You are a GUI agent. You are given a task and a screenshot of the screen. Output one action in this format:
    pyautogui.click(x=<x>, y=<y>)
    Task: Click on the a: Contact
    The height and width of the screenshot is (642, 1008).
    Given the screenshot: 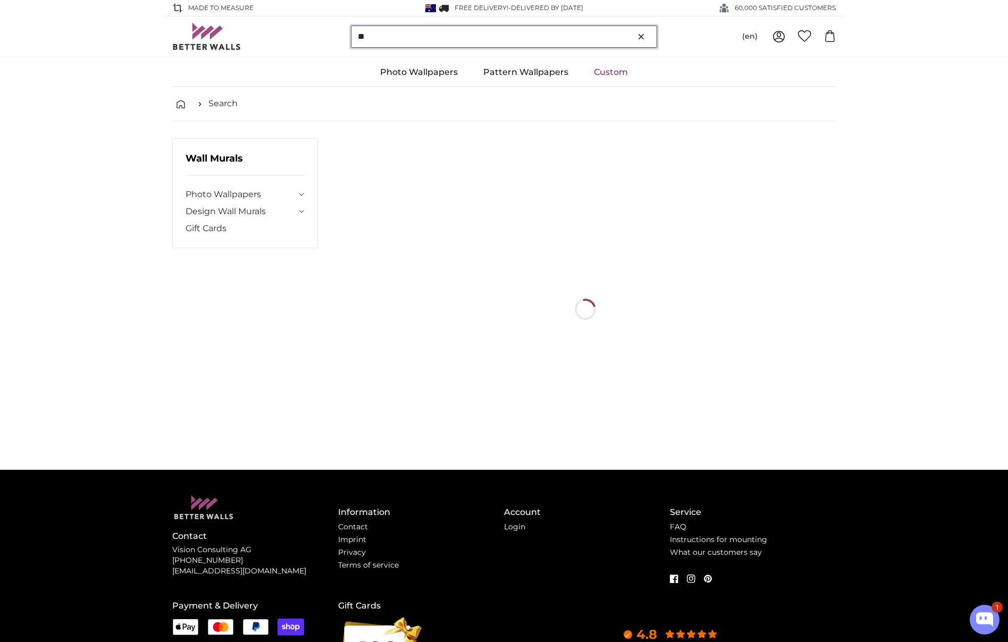 What is the action you would take?
    pyautogui.click(x=353, y=527)
    